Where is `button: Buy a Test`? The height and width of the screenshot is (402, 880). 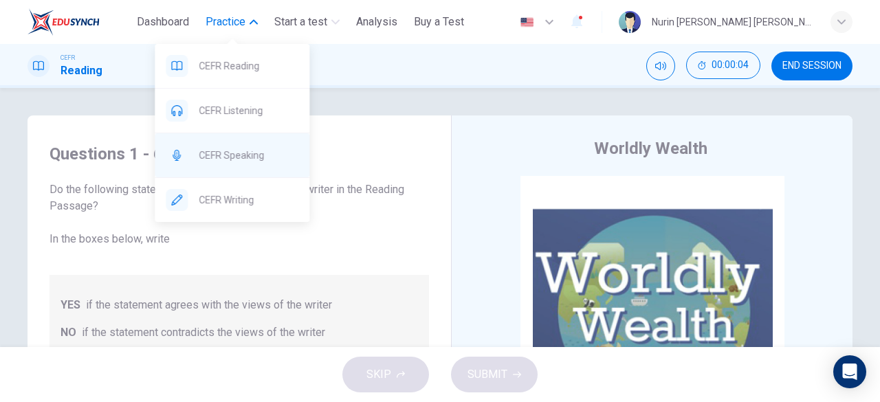 button: Buy a Test is located at coordinates (439, 22).